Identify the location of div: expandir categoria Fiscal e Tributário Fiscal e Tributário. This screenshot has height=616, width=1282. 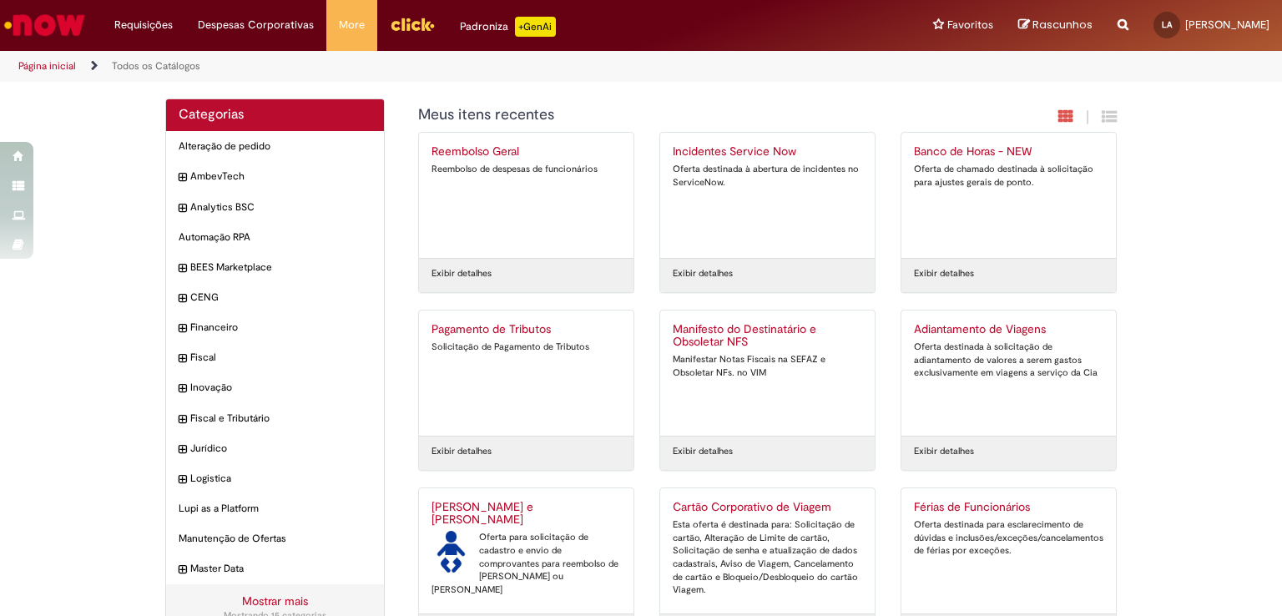
(275, 418).